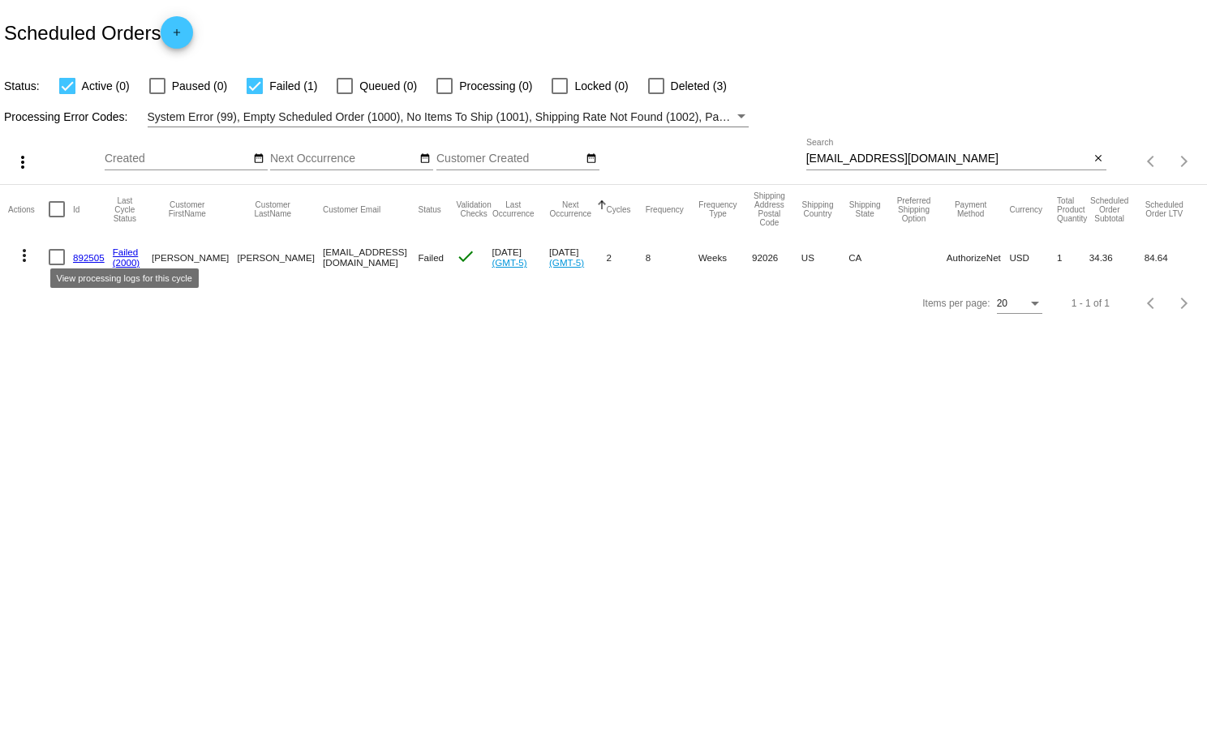  I want to click on button: Change sorting for CustomerFirstName, so click(187, 209).